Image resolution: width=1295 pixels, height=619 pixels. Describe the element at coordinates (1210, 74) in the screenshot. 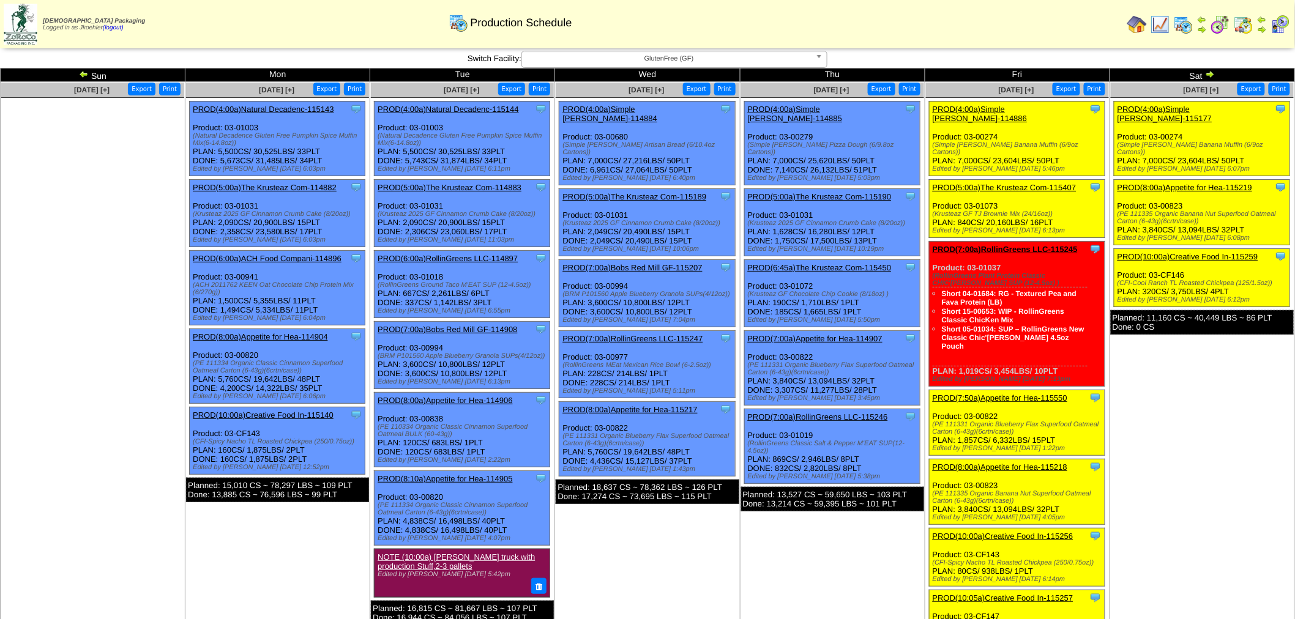

I see `img: arrowright.gif` at that location.